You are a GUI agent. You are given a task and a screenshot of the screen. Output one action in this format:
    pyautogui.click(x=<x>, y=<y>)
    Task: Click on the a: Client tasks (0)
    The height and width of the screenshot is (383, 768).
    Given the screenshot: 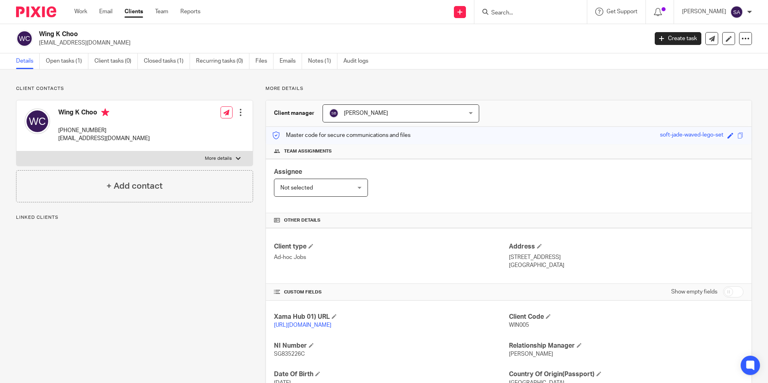 What is the action you would take?
    pyautogui.click(x=116, y=61)
    